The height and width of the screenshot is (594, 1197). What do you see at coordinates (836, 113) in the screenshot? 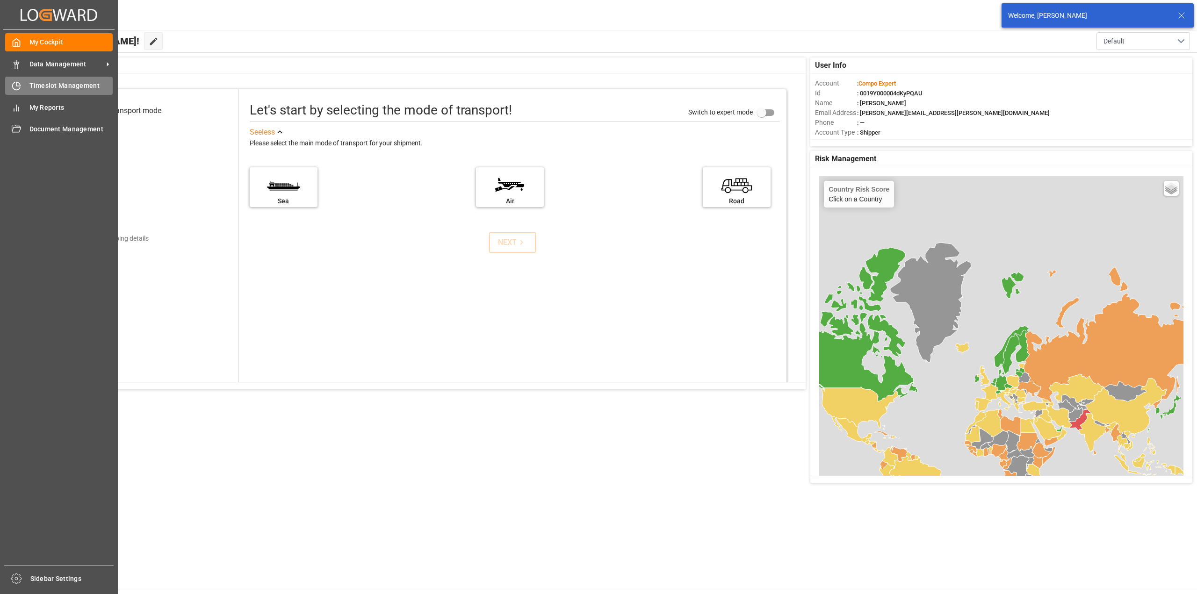
I see `span: Email Address` at bounding box center [836, 113].